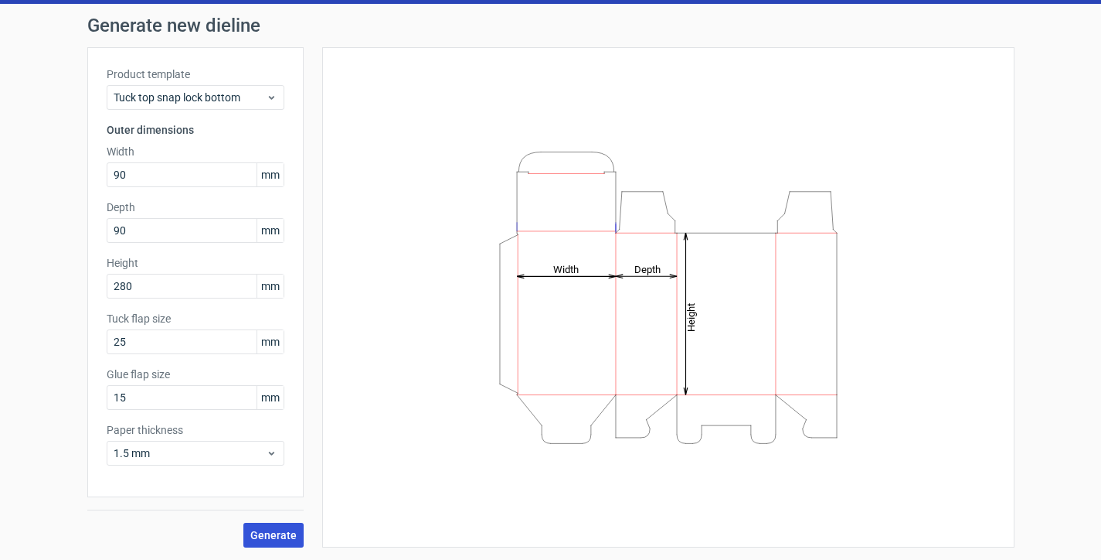 The width and height of the screenshot is (1101, 560). I want to click on label: Glue flap size, so click(196, 374).